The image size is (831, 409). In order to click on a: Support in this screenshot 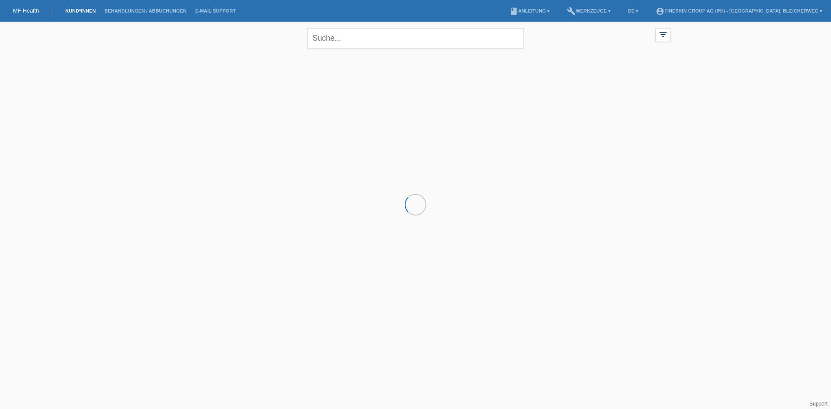, I will do `click(819, 404)`.